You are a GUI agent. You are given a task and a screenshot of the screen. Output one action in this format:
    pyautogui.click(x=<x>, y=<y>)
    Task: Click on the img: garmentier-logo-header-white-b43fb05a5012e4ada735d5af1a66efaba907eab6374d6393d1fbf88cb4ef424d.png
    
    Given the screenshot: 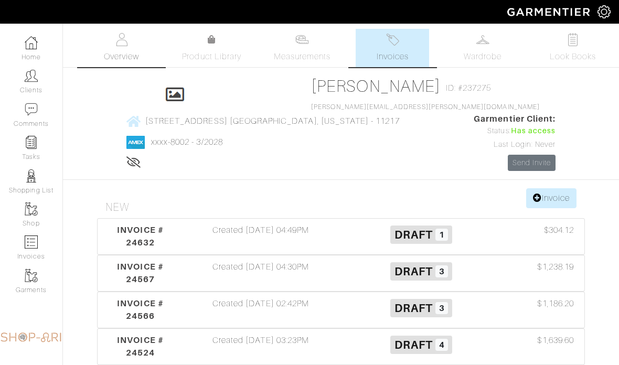 What is the action you would take?
    pyautogui.click(x=550, y=12)
    